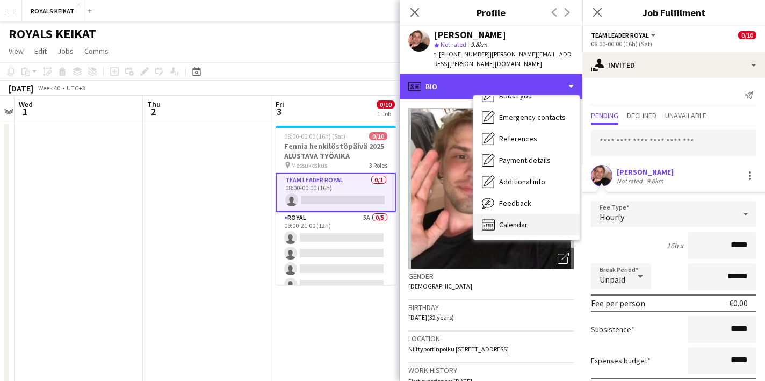 The height and width of the screenshot is (381, 765). Describe the element at coordinates (618, 303) in the screenshot. I see `div: Fee per person` at that location.